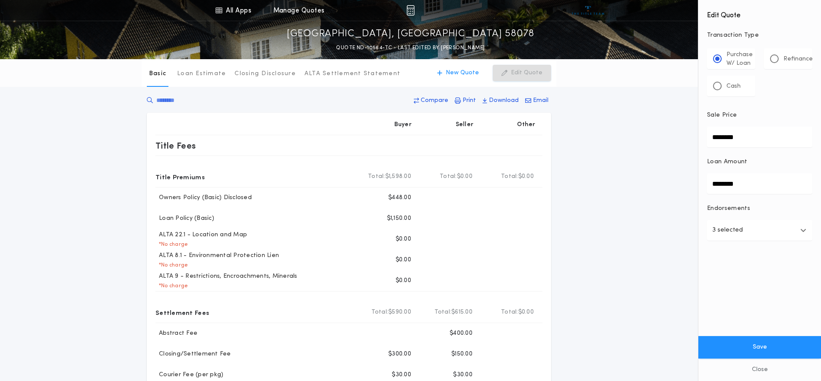 Image resolution: width=821 pixels, height=381 pixels. Describe the element at coordinates (458, 73) in the screenshot. I see `button: New Quote` at that location.